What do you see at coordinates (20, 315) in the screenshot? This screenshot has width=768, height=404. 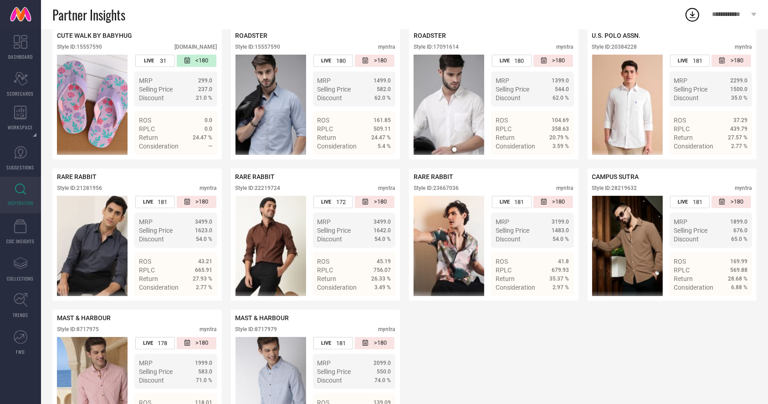 I see `span: TRENDS` at bounding box center [20, 315].